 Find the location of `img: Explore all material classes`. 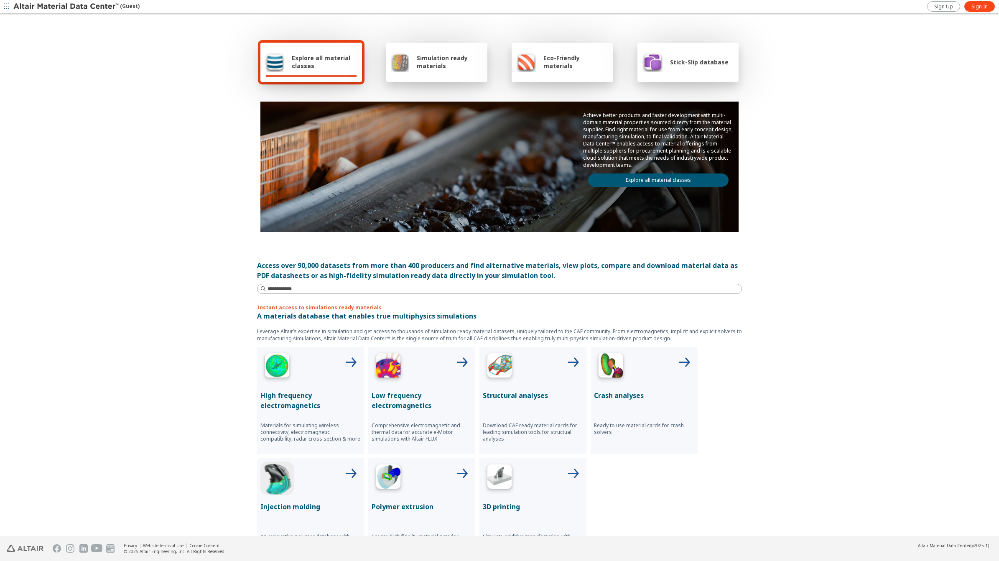

img: Explore all material classes is located at coordinates (275, 62).